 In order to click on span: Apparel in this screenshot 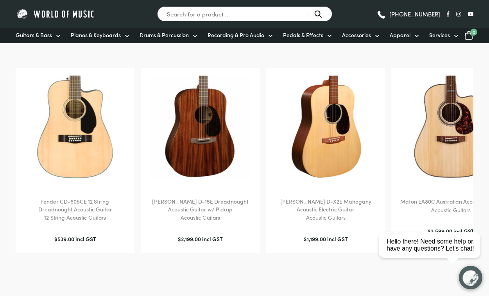, I will do `click(400, 35)`.